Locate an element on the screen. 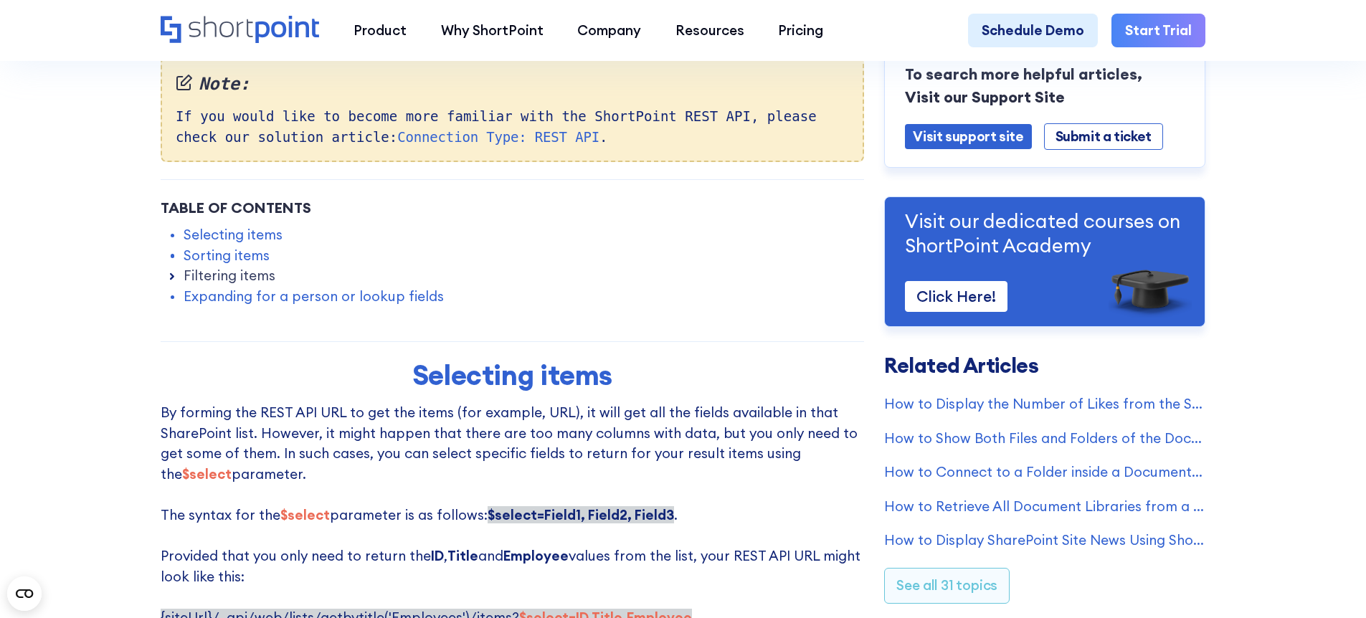 The height and width of the screenshot is (618, 1366). button: Open CMP widget is located at coordinates (24, 594).